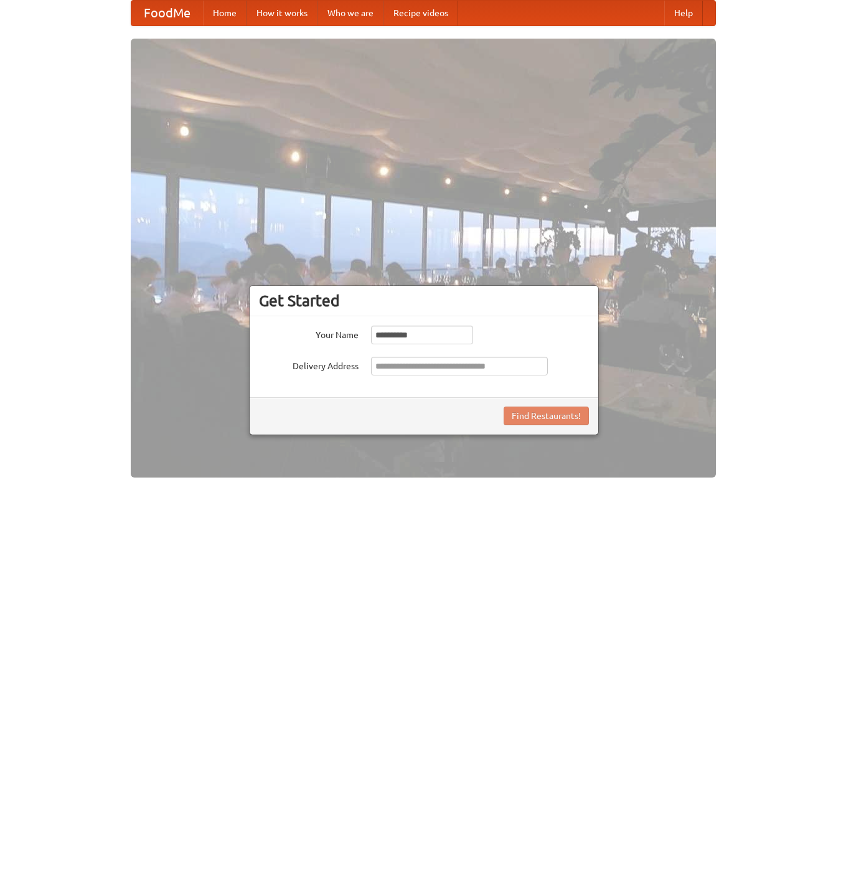  Describe the element at coordinates (351, 13) in the screenshot. I see `a: Who we are` at that location.